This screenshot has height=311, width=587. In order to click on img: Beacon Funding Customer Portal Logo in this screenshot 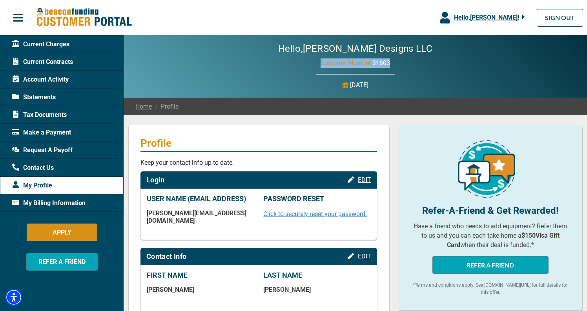, I will do `click(84, 17)`.